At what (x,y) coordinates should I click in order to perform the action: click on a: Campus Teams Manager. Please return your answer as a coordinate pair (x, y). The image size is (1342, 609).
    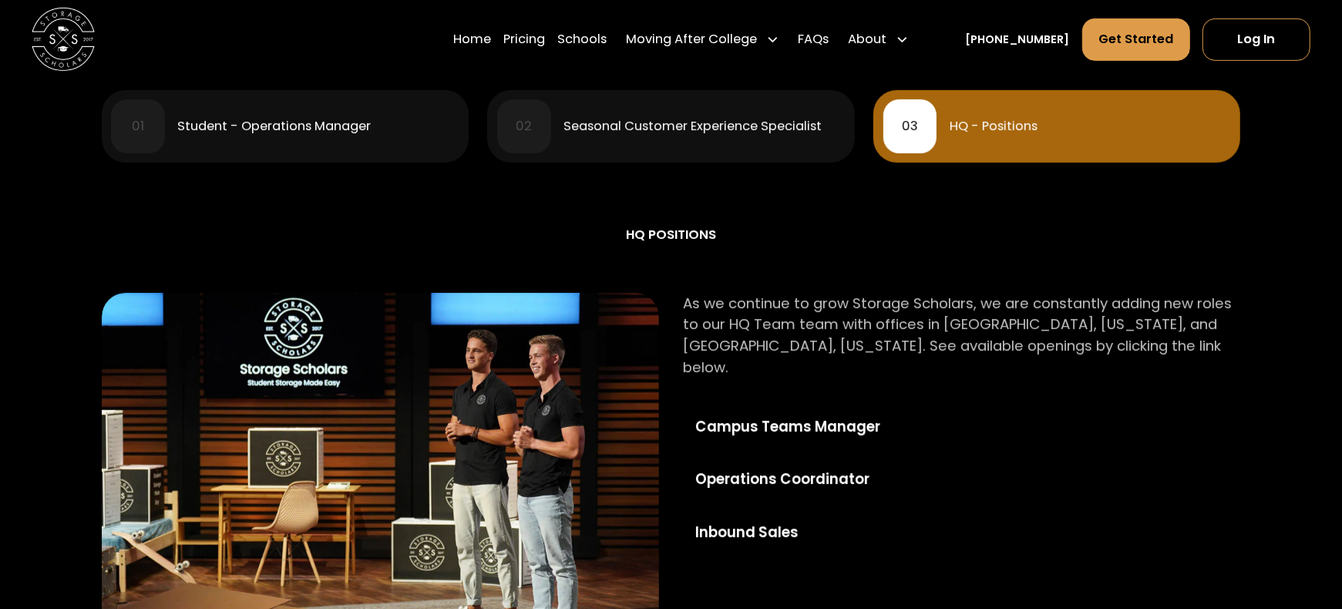
    Looking at the image, I should click on (809, 426).